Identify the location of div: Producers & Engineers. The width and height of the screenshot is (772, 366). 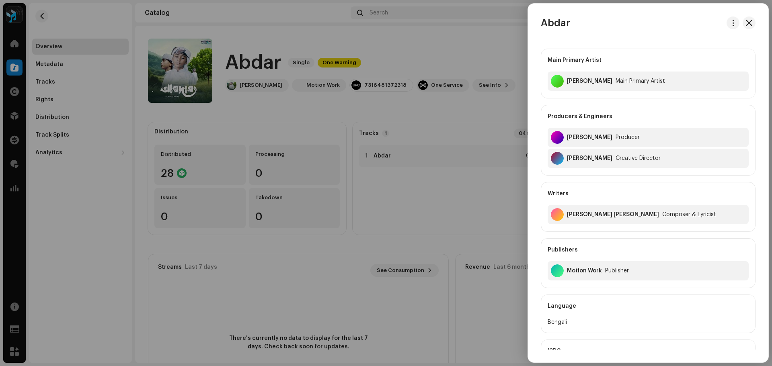
(648, 117).